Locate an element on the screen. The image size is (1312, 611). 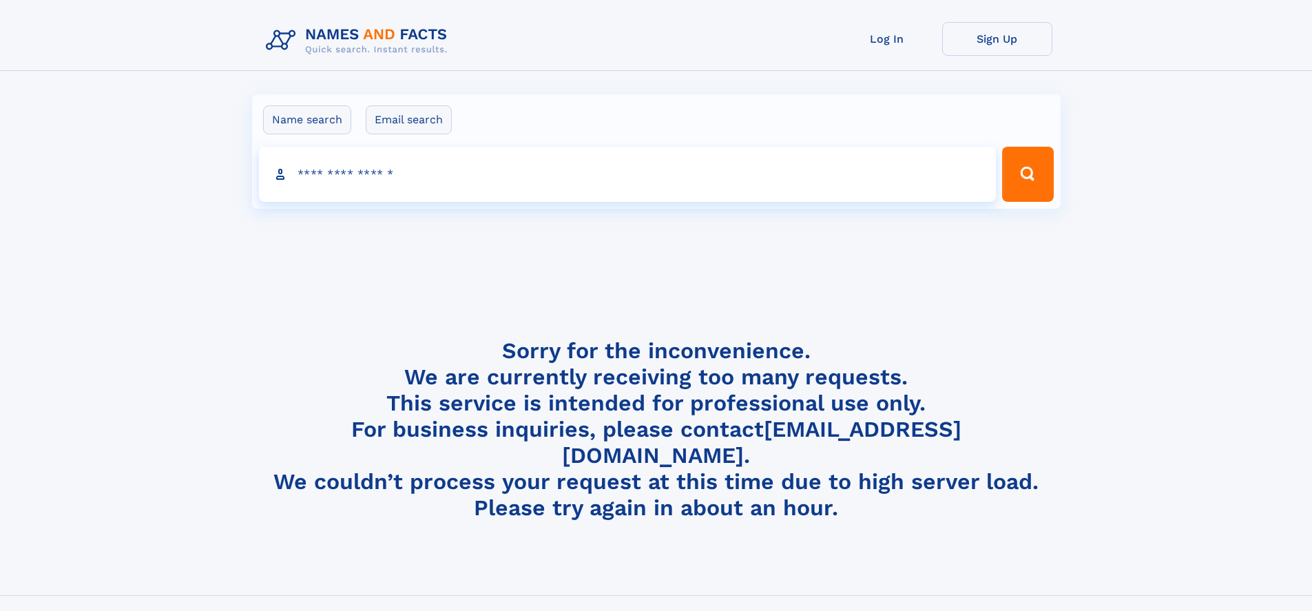
label: Email search is located at coordinates (408, 120).